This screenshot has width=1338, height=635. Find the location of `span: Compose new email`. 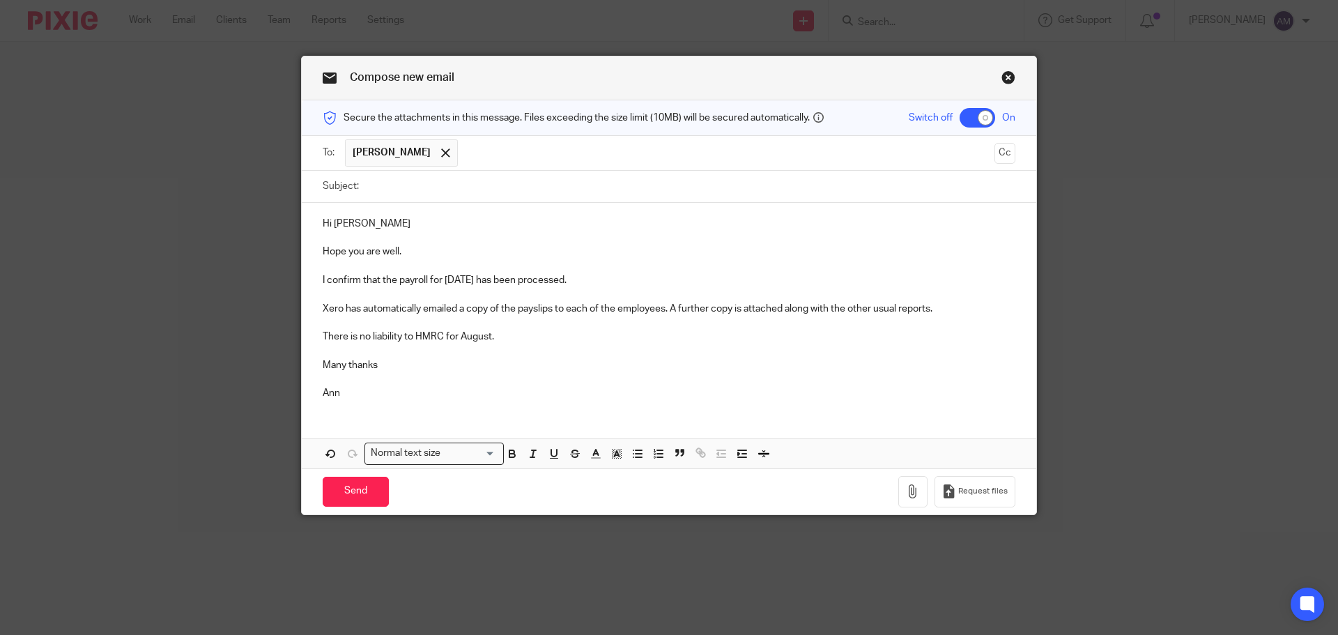

span: Compose new email is located at coordinates (402, 77).